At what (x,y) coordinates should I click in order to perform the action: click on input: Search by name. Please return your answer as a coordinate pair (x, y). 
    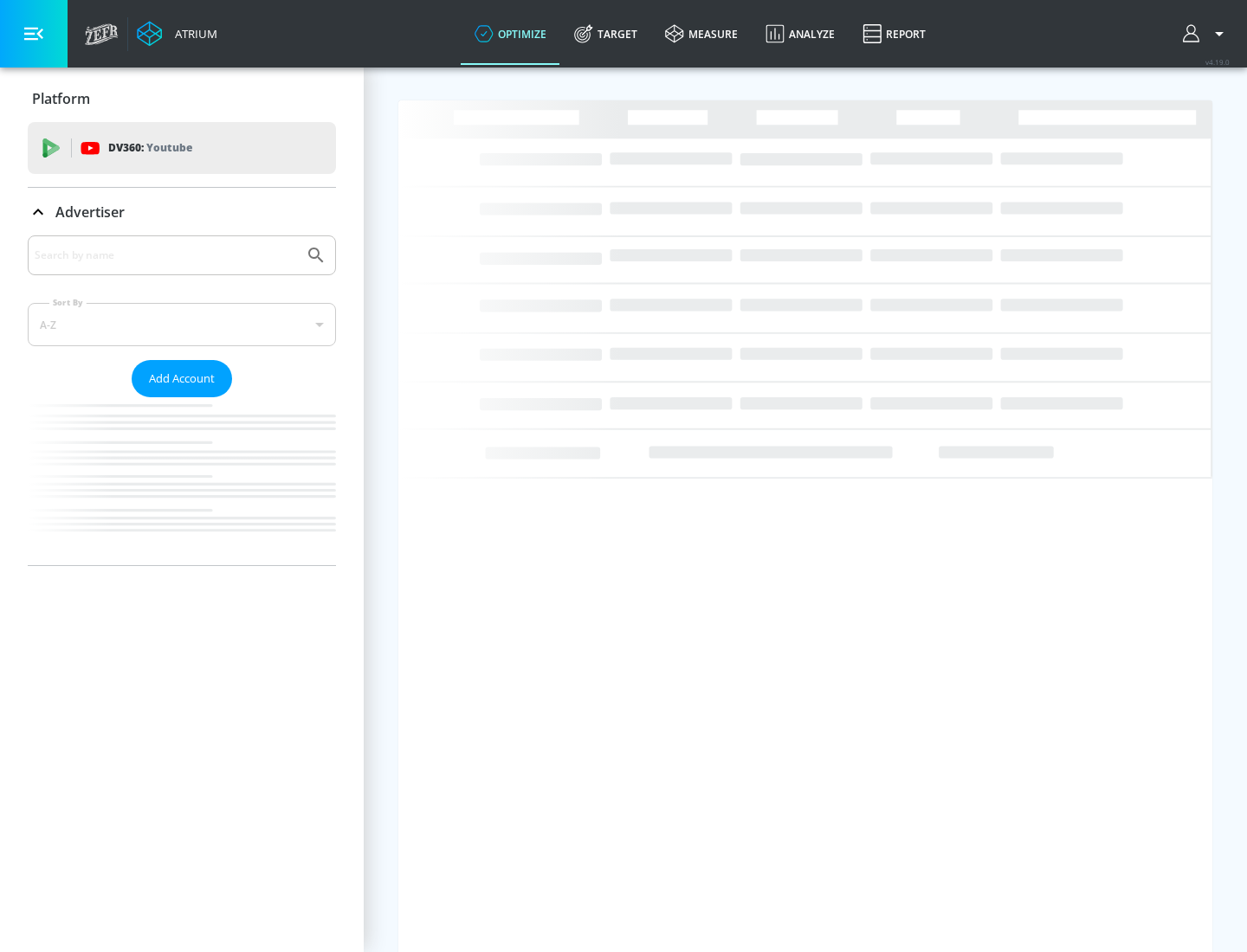
    Looking at the image, I should click on (165, 256).